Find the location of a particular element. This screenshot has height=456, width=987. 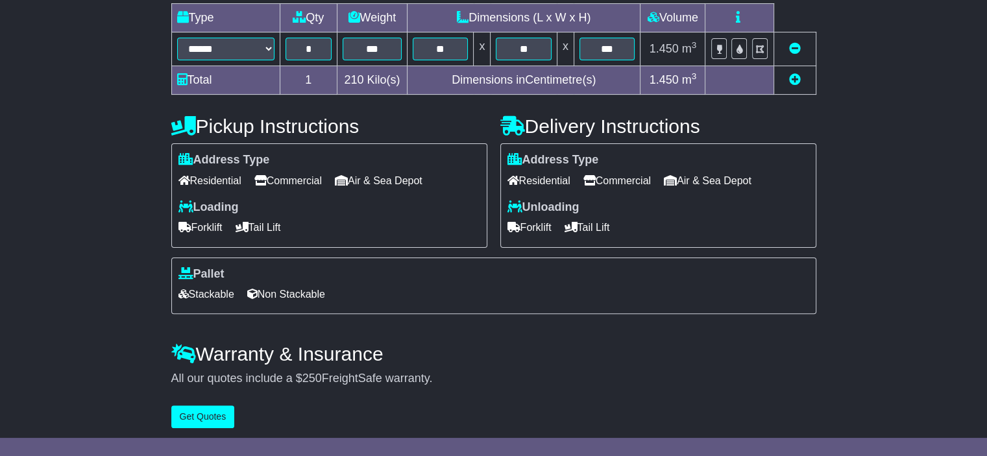

h4: Delivery Instructions is located at coordinates (658, 126).